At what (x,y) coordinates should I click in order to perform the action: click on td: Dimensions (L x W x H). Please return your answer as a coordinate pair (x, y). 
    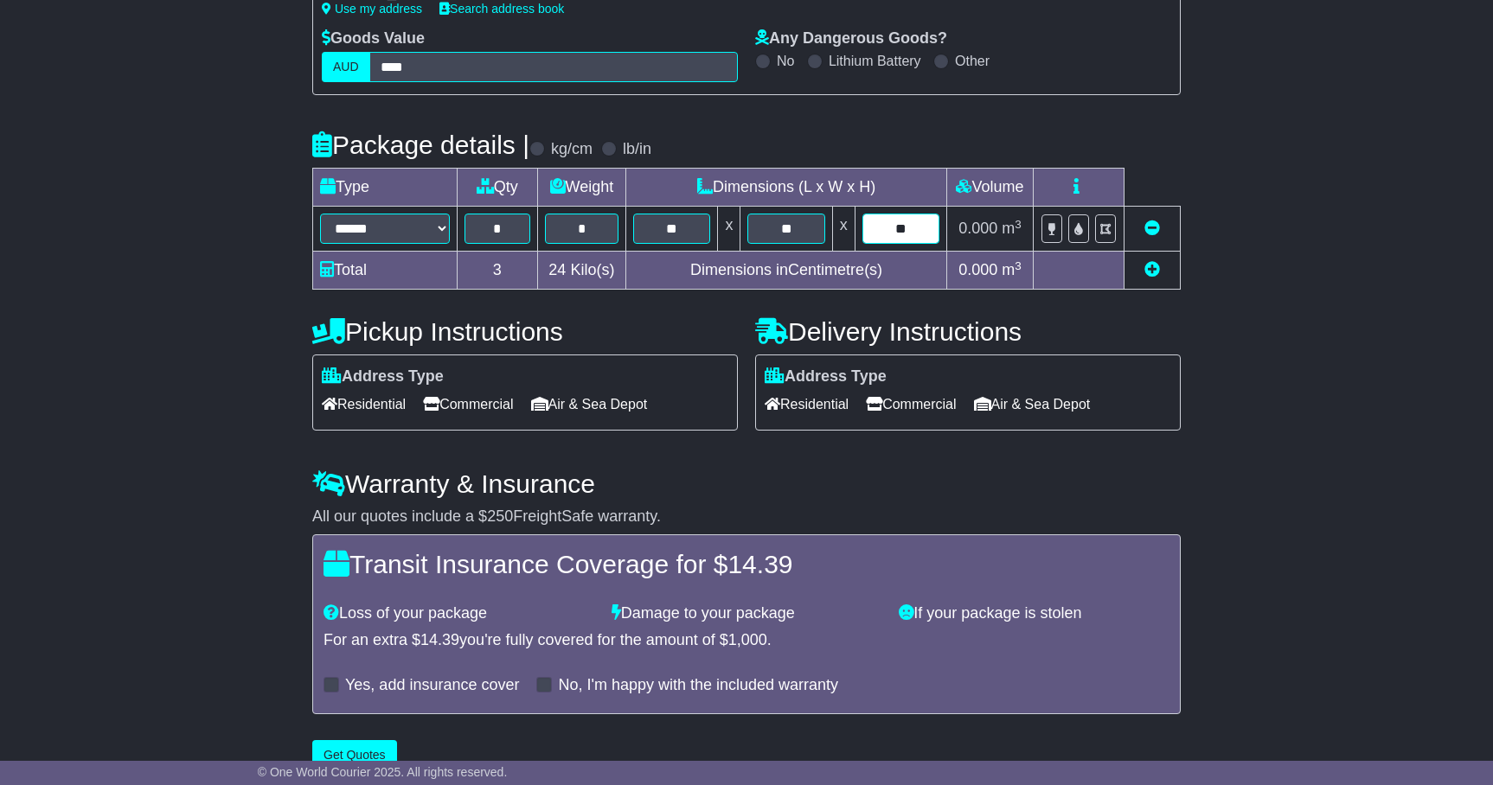
    Looking at the image, I should click on (786, 188).